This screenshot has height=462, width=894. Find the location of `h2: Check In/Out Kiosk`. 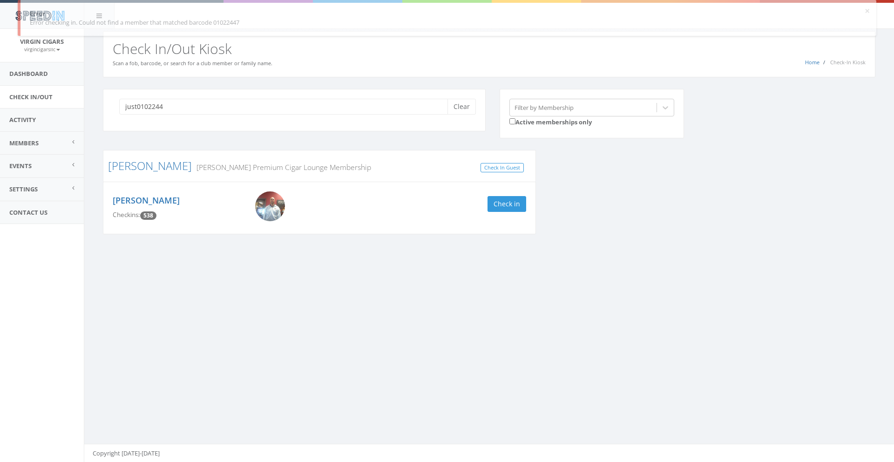

h2: Check In/Out Kiosk is located at coordinates (489, 48).